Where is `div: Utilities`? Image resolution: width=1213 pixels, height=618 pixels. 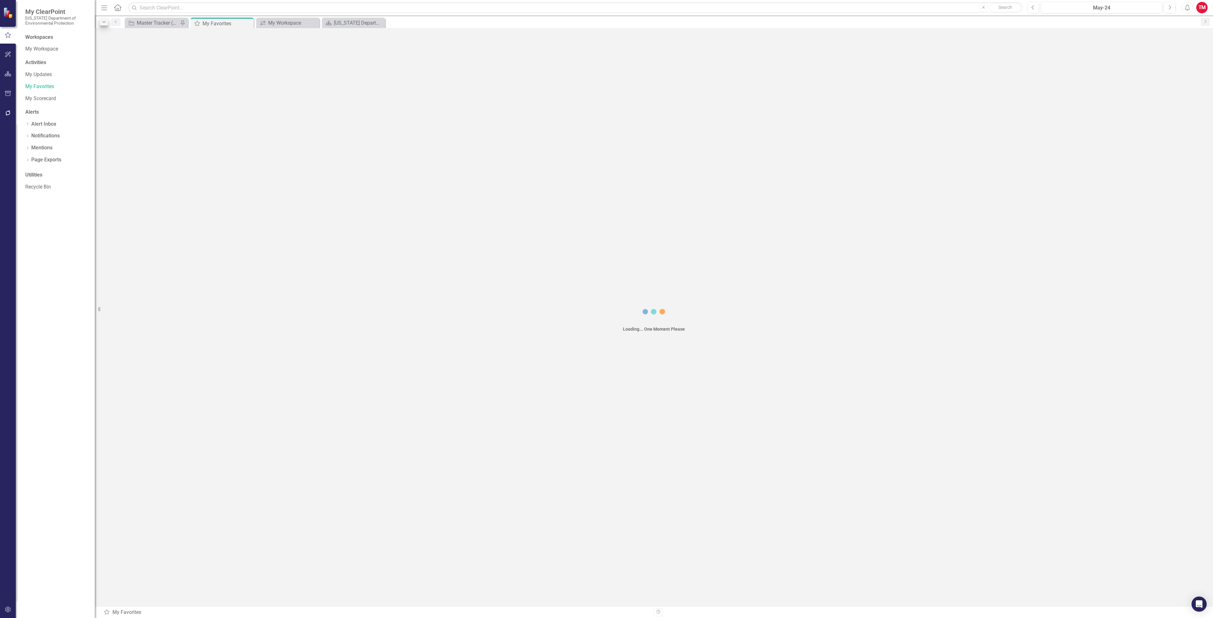 div: Utilities is located at coordinates (57, 175).